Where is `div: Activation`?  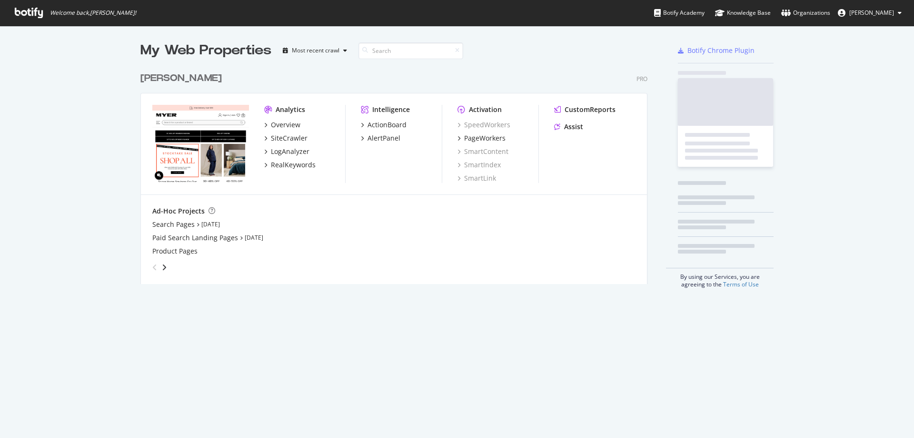
div: Activation is located at coordinates (485, 110).